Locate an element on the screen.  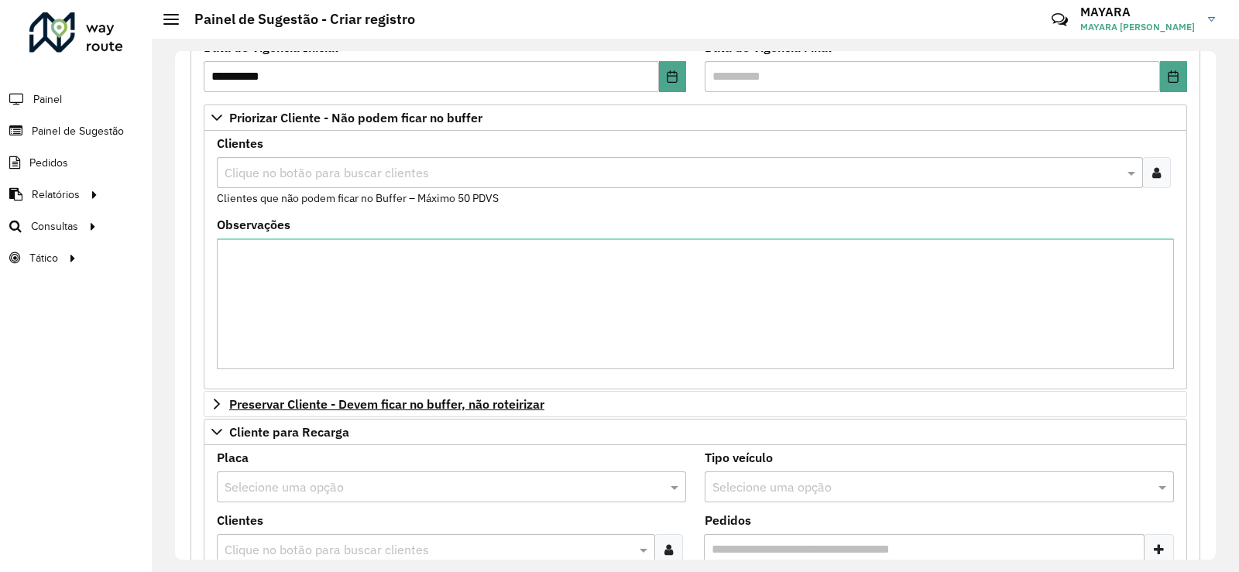
span: Pedidos is located at coordinates (49, 163).